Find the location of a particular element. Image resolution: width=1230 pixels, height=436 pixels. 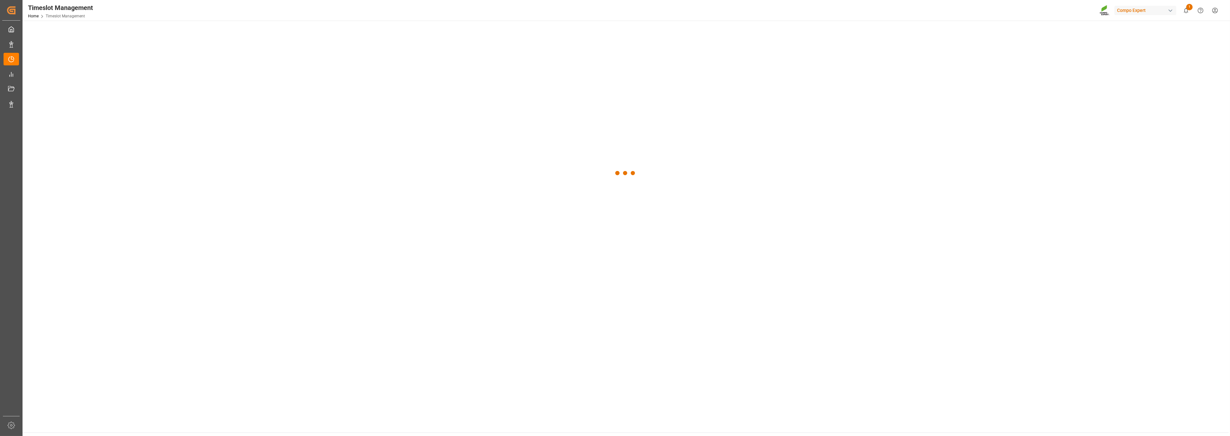

button: Compo Expert is located at coordinates (1147, 10).